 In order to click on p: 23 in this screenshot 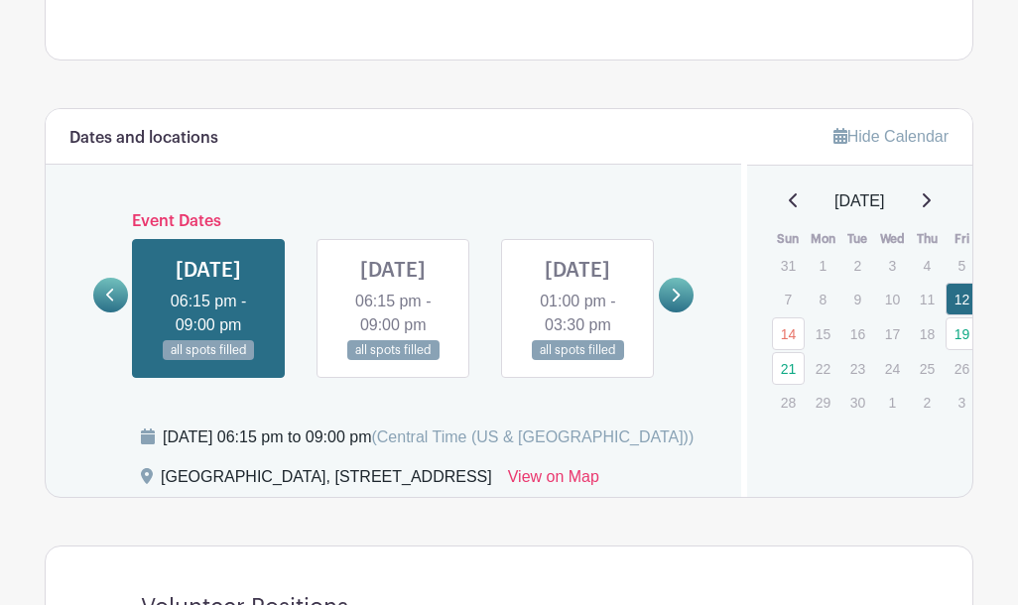, I will do `click(858, 368)`.